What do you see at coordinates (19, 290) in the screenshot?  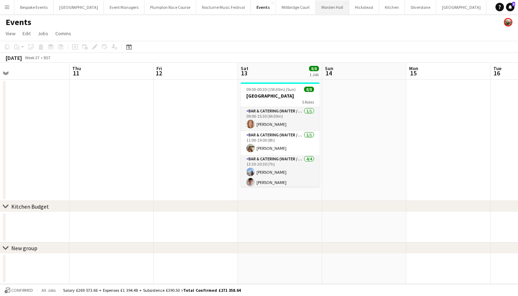 I see `button: Confirmed` at bounding box center [19, 290].